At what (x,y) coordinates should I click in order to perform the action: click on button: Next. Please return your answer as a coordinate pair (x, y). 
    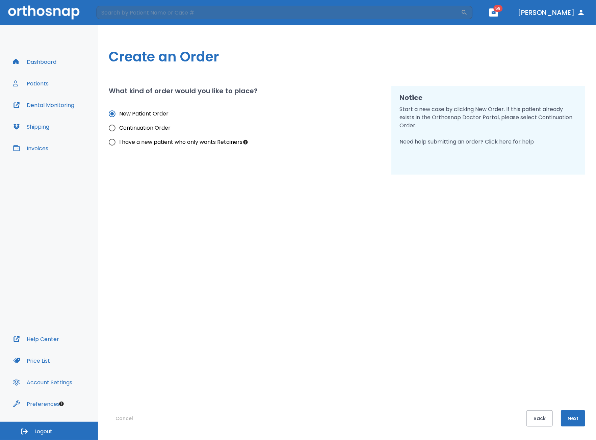
    Looking at the image, I should click on (573, 419).